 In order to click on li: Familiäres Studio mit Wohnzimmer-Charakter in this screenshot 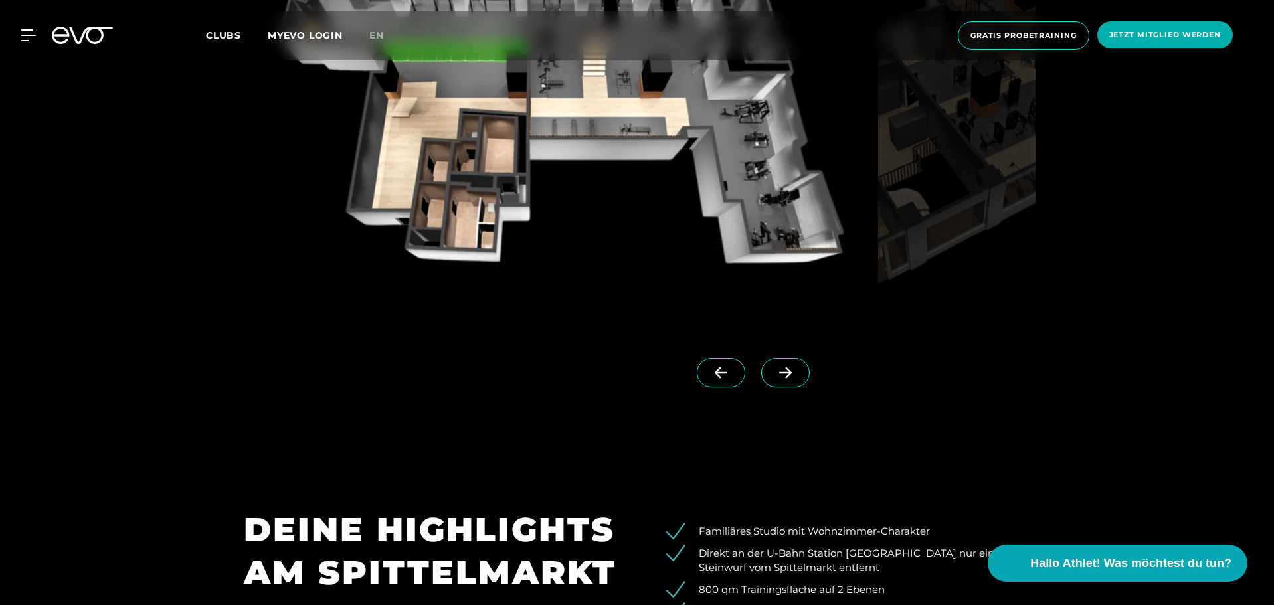, I will do `click(853, 531)`.